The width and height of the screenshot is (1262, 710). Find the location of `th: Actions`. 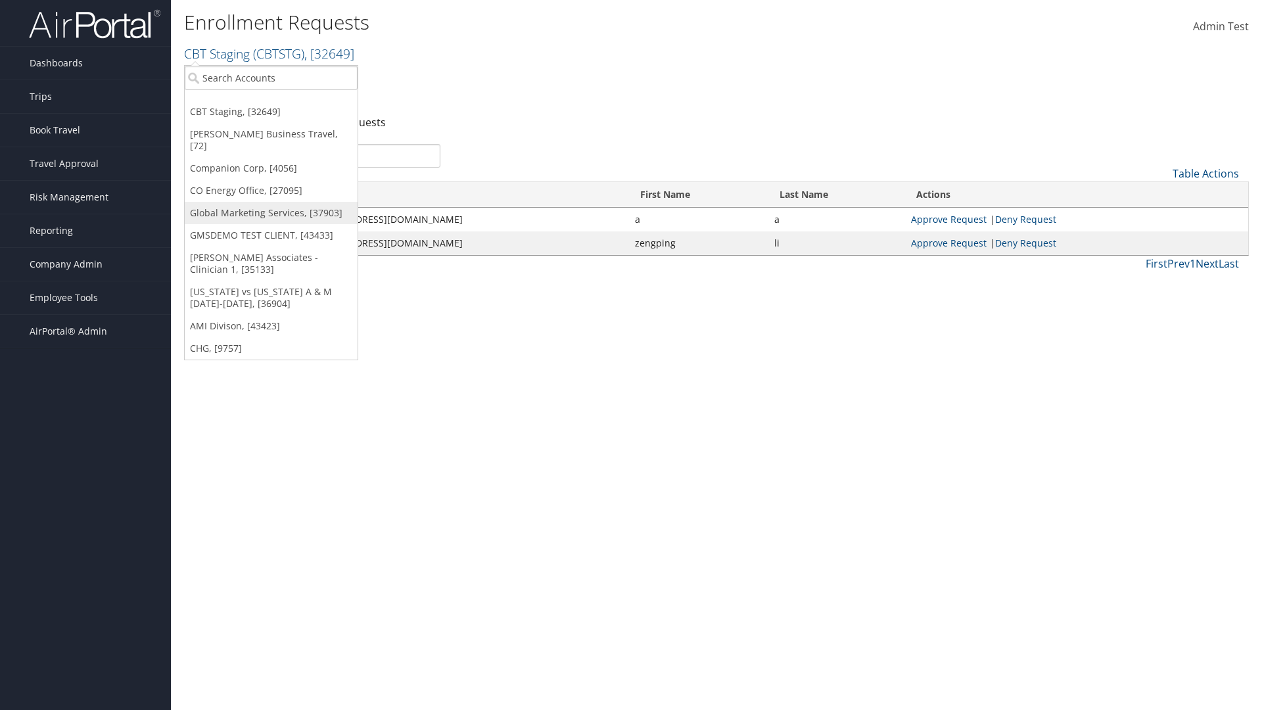

th: Actions is located at coordinates (1076, 195).